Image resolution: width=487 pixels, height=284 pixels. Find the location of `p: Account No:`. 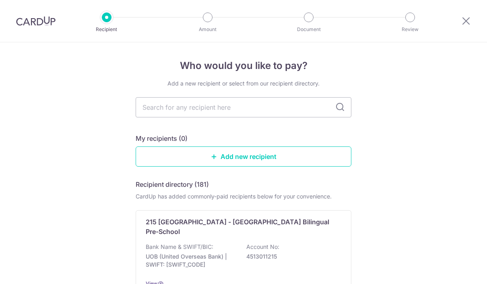

p: Account No: is located at coordinates (263, 246).